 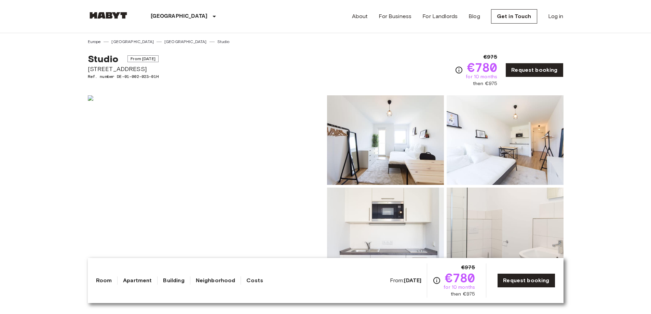 What do you see at coordinates (94, 42) in the screenshot?
I see `a: Europe` at bounding box center [94, 42].